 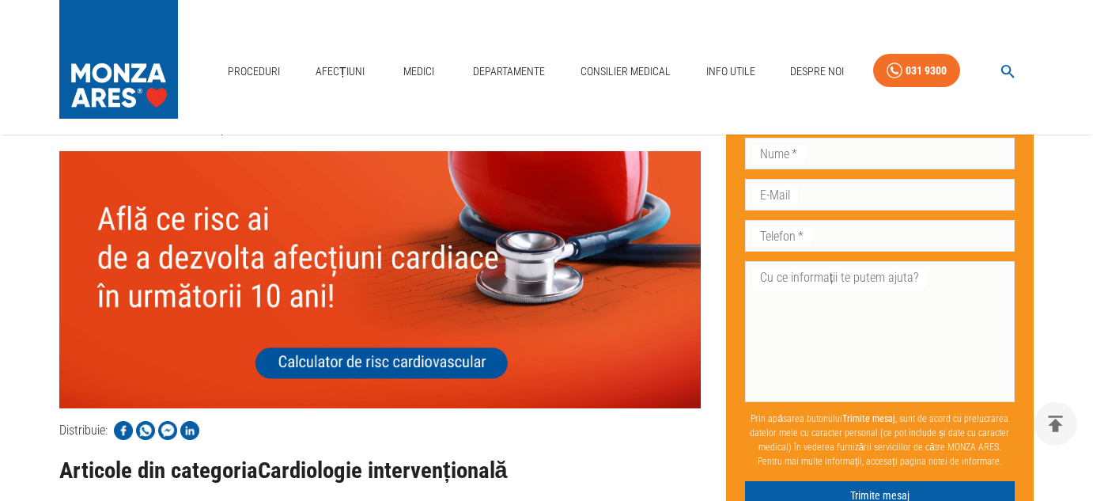 What do you see at coordinates (340, 71) in the screenshot?
I see `a: Afecțiuni` at bounding box center [340, 71].